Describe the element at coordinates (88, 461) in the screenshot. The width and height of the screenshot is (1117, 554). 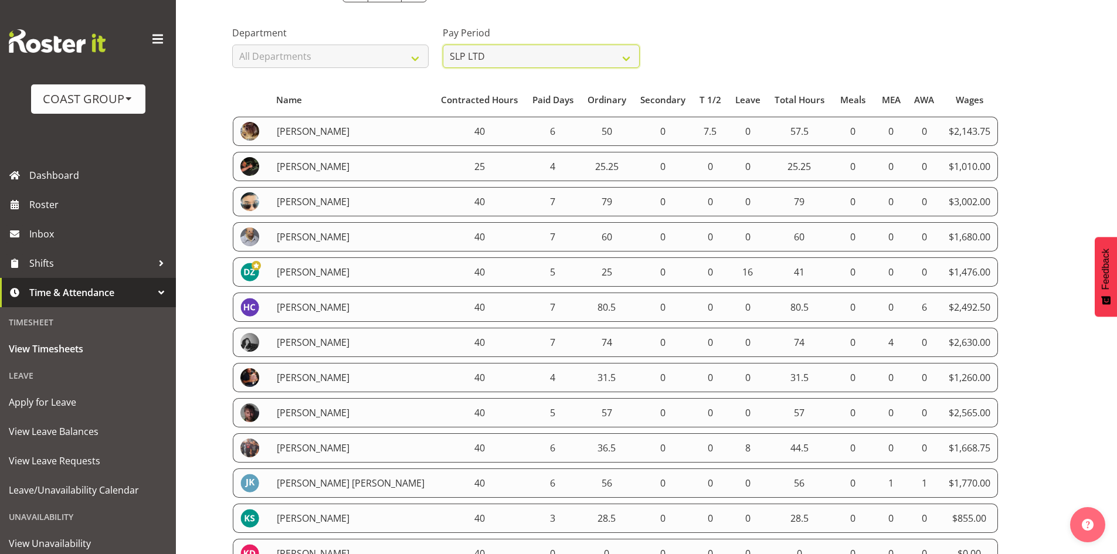
I see `span: View Leave Requests` at that location.